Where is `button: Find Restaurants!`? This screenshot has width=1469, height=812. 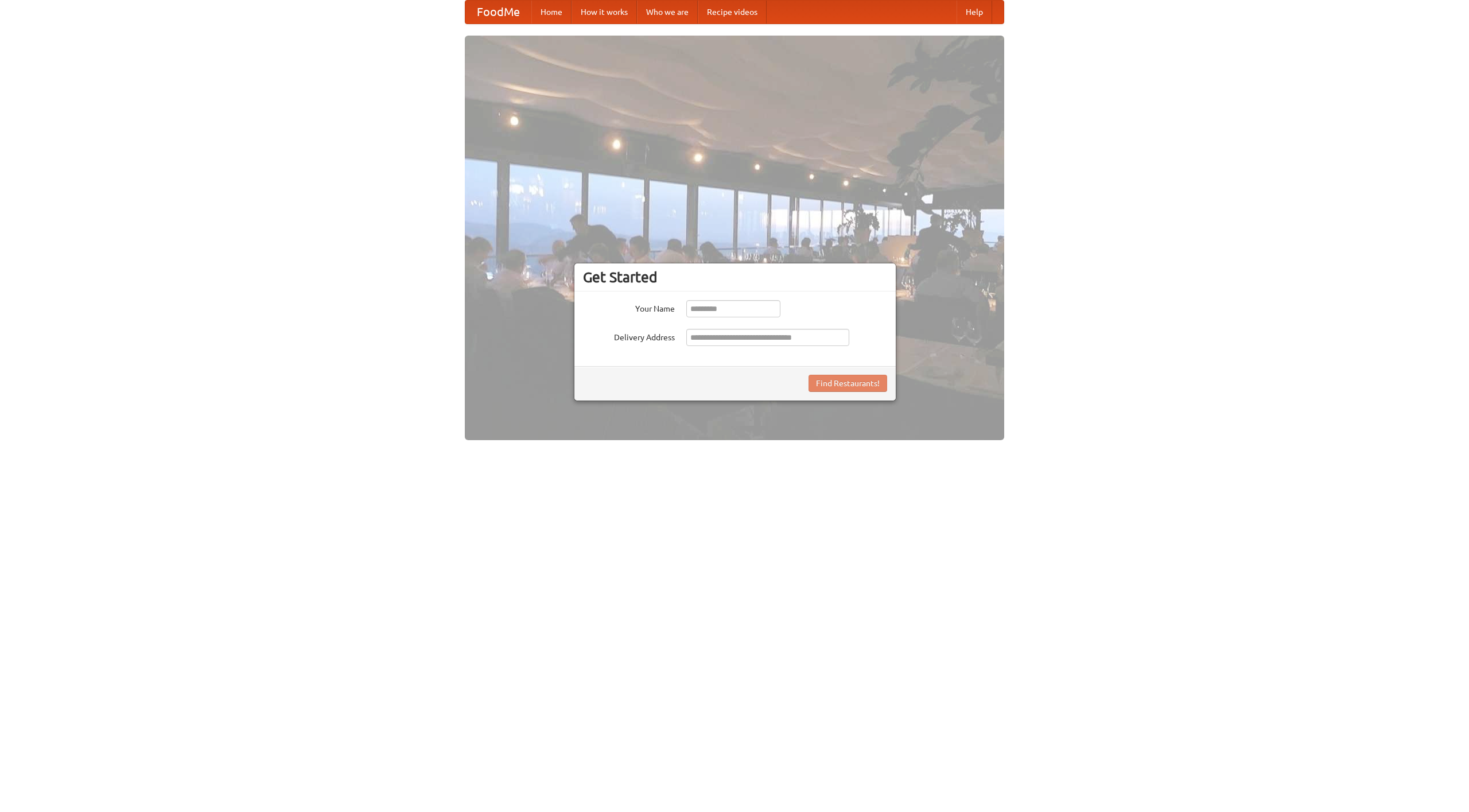
button: Find Restaurants! is located at coordinates (848, 384).